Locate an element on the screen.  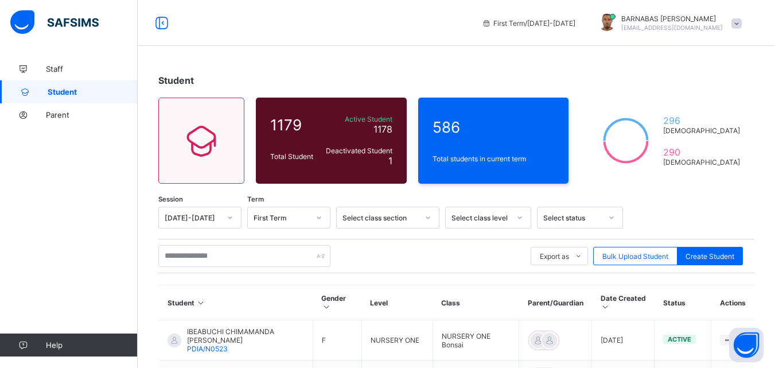
span: PDIA/N0523 is located at coordinates (207, 348).